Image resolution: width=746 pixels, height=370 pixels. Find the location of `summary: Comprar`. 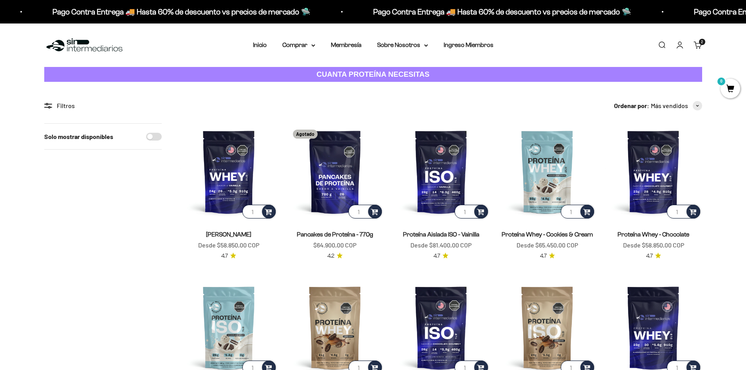

summary: Comprar is located at coordinates (299, 45).